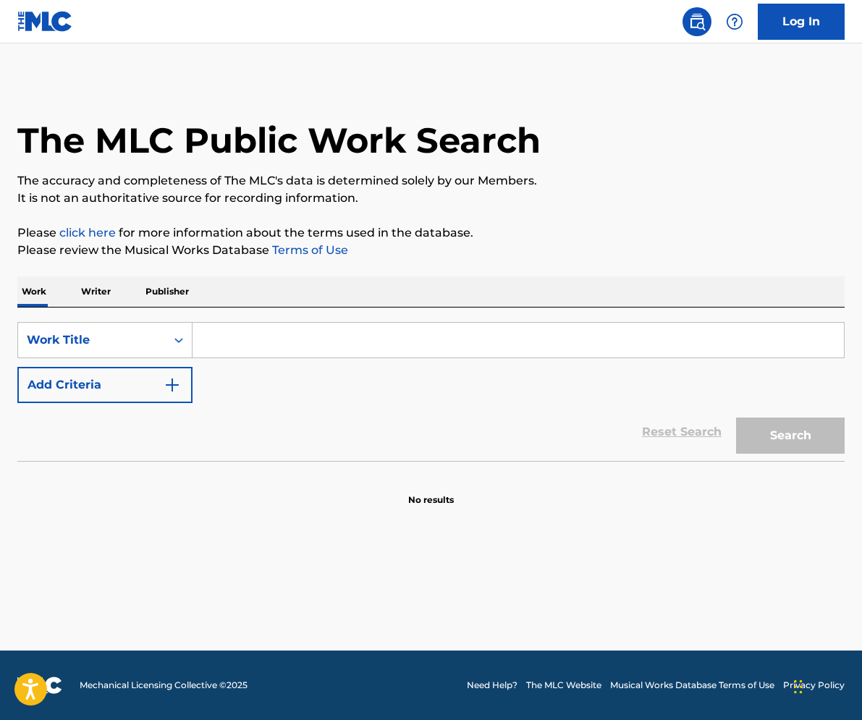 This screenshot has width=862, height=720. Describe the element at coordinates (431, 233) in the screenshot. I see `p: Please for more information about the terms used in the database.` at that location.